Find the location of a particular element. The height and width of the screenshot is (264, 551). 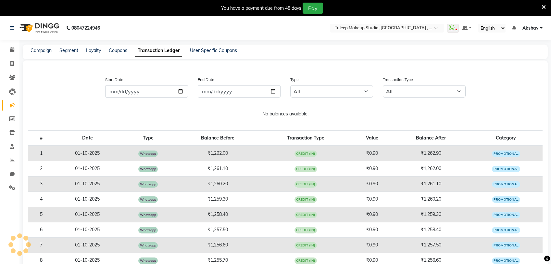

a: User Specific Coupons is located at coordinates (213, 50).